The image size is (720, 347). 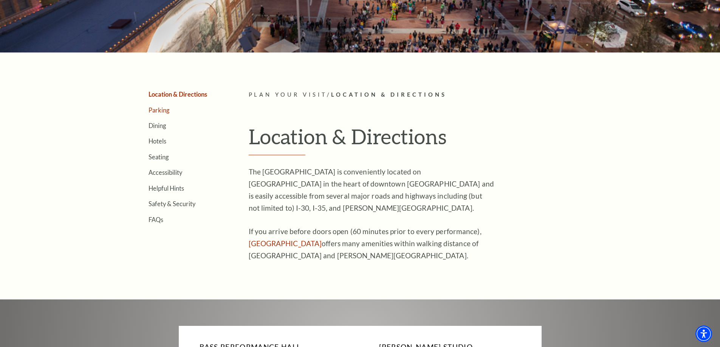 What do you see at coordinates (371, 244) in the screenshot?
I see `p: If you arrive before doors open (60 minutes prior to every performance), offers many amenities wi...` at bounding box center [371, 244].